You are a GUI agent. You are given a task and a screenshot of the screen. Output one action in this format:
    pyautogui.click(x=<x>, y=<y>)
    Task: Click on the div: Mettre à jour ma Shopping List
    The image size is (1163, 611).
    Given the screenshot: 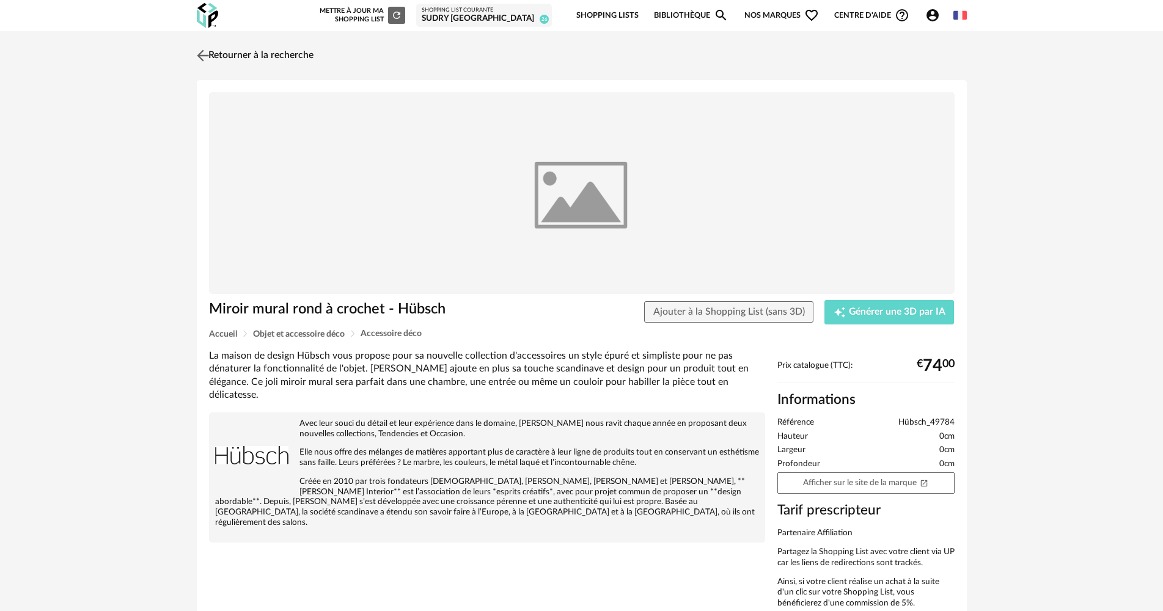 What is the action you would take?
    pyautogui.click(x=361, y=15)
    